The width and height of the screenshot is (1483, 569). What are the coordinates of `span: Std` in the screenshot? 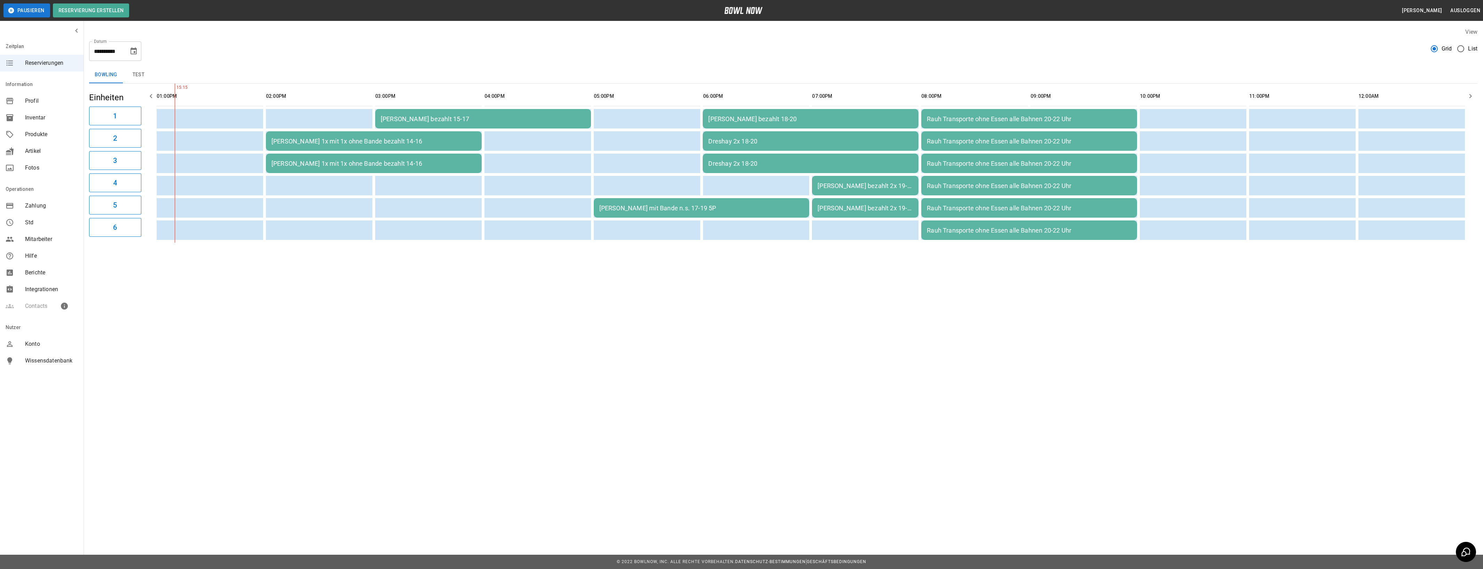 It's located at (52, 222).